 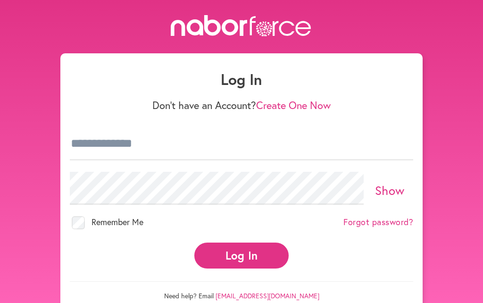 I want to click on p: Don't have an Account?, so click(x=241, y=105).